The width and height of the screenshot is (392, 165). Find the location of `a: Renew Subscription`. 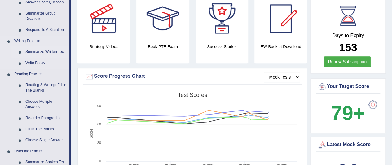

a: Renew Subscription is located at coordinates (347, 62).